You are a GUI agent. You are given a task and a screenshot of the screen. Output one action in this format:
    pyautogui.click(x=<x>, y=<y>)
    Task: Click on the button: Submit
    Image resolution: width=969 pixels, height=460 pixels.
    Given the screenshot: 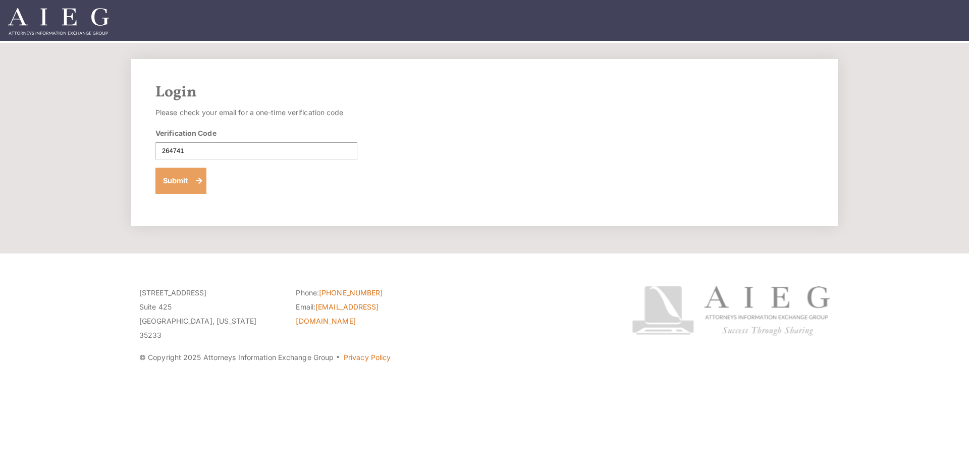 What is the action you would take?
    pyautogui.click(x=181, y=181)
    